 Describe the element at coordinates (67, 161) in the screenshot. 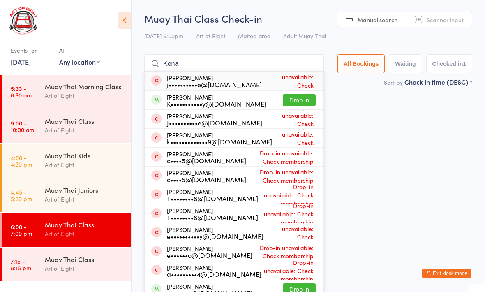

I see `a: 4:00 -4:30 pmMuay Thai KidsArt of Eight` at that location.